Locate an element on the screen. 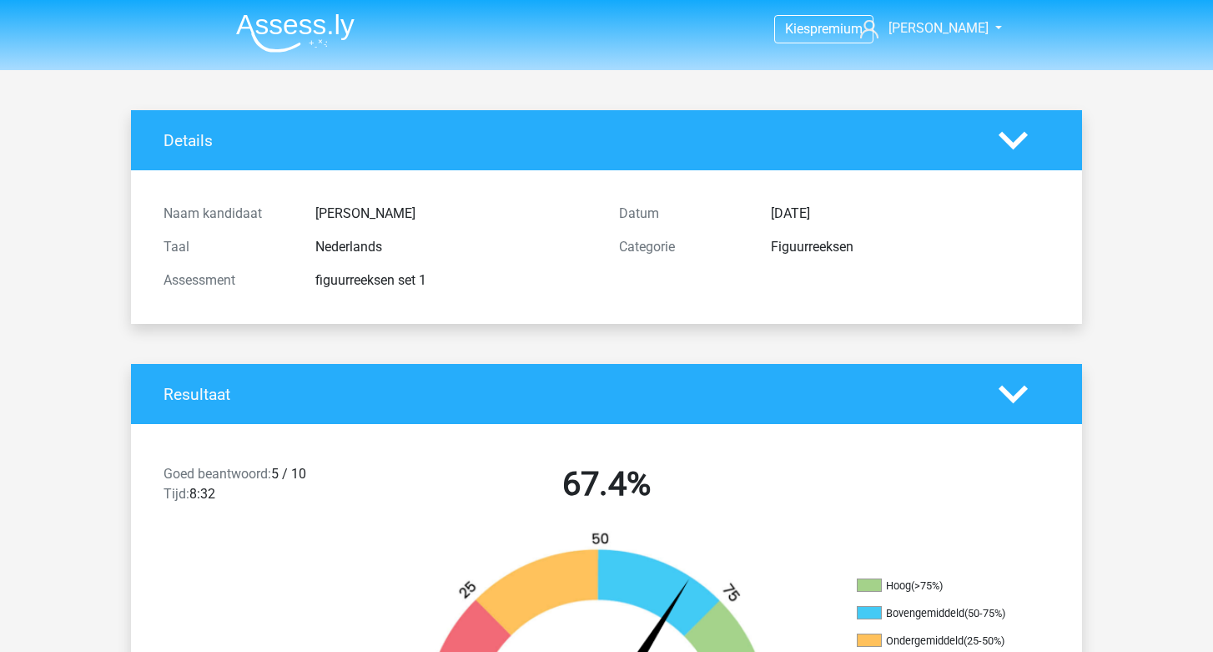 This screenshot has height=652, width=1213. div: Assessment is located at coordinates (227, 280).